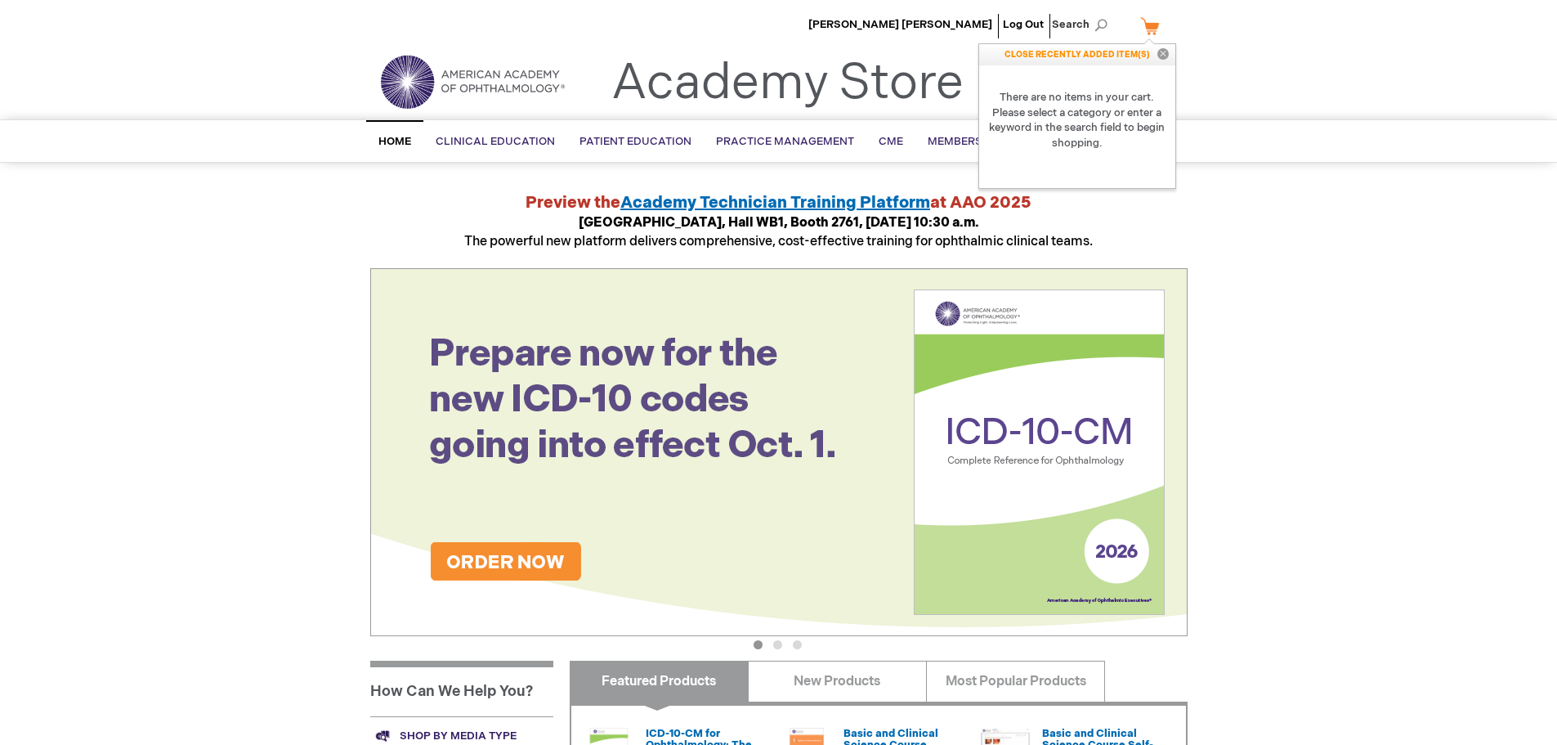 The image size is (1557, 745). Describe the element at coordinates (787, 83) in the screenshot. I see `a: Academy Store` at that location.